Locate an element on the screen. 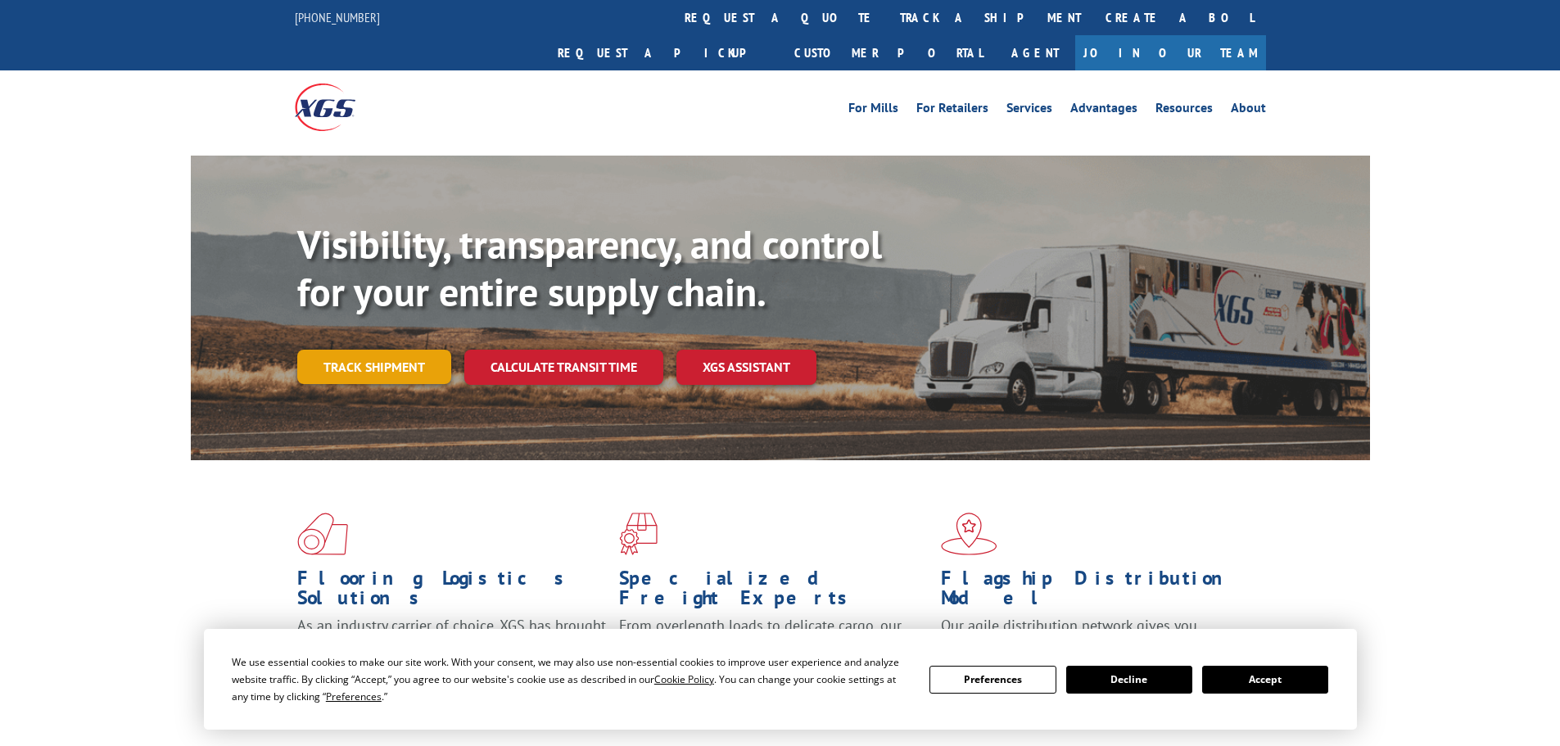  a: Advantages is located at coordinates (1104, 111).